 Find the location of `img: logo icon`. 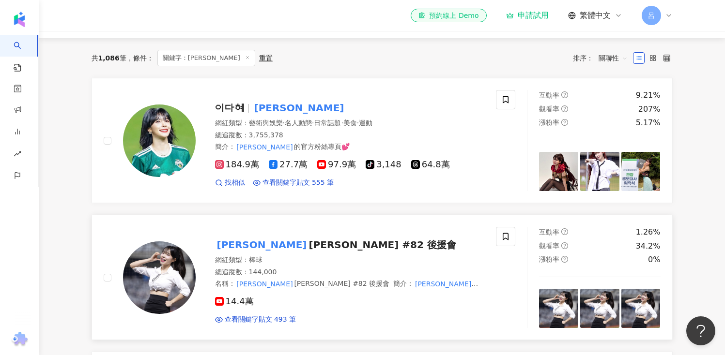

img: logo icon is located at coordinates (19, 19).